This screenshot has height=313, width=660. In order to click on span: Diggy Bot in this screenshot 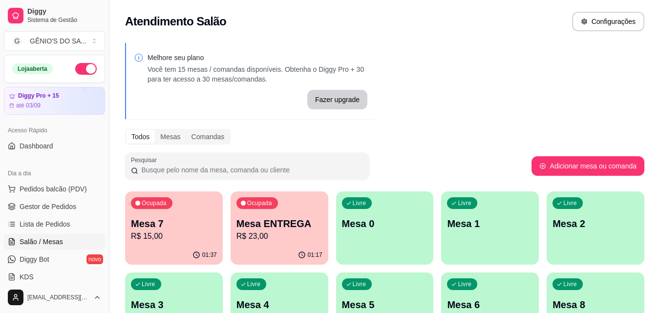, I will do `click(34, 259)`.